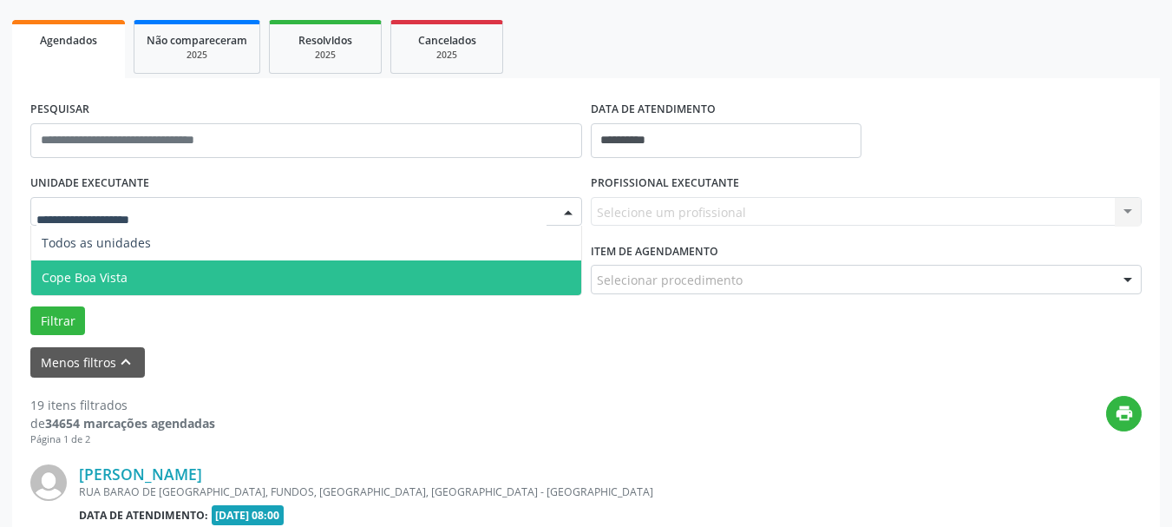  I want to click on label: UNIDADE EXECUTANTE, so click(89, 183).